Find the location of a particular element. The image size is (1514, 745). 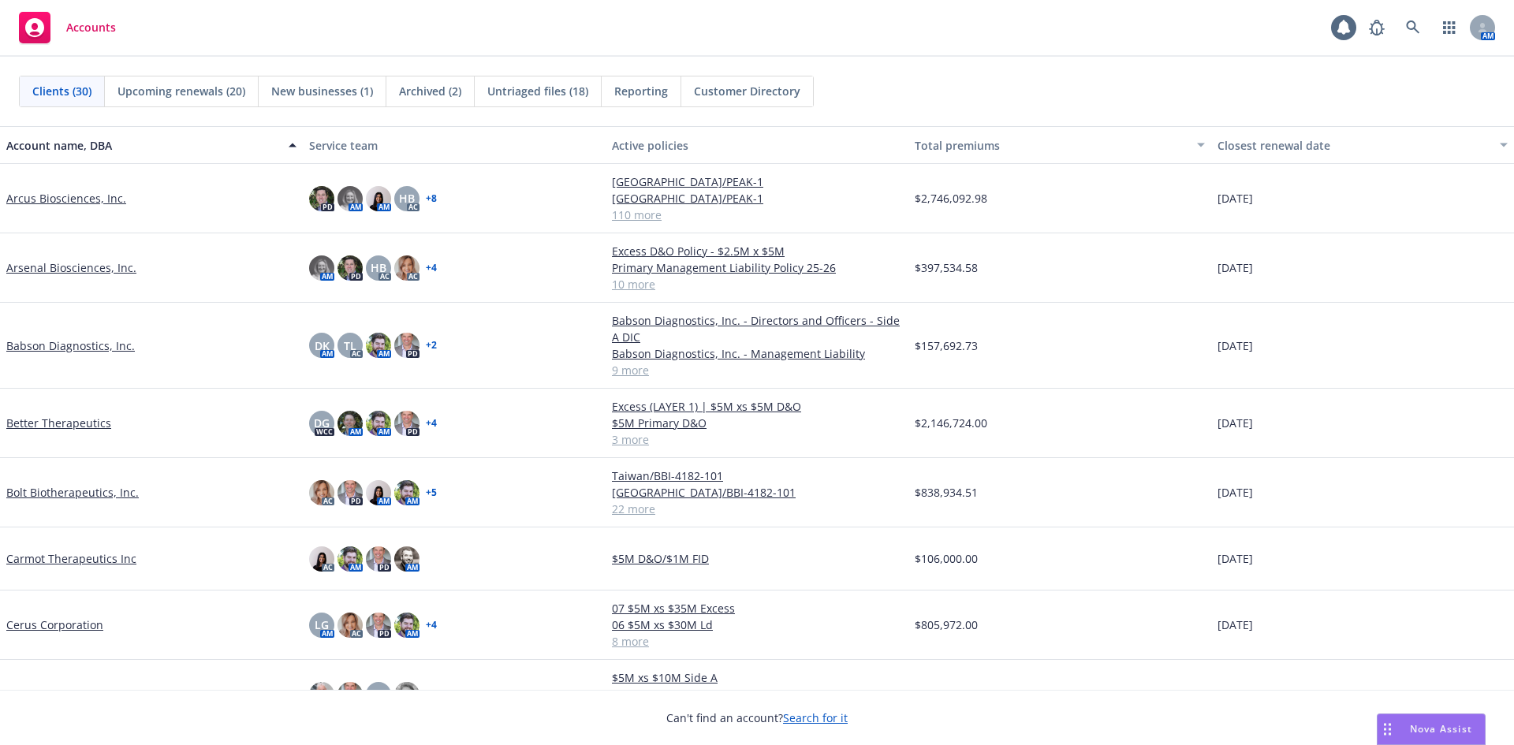

a: 10 more is located at coordinates (757, 284).